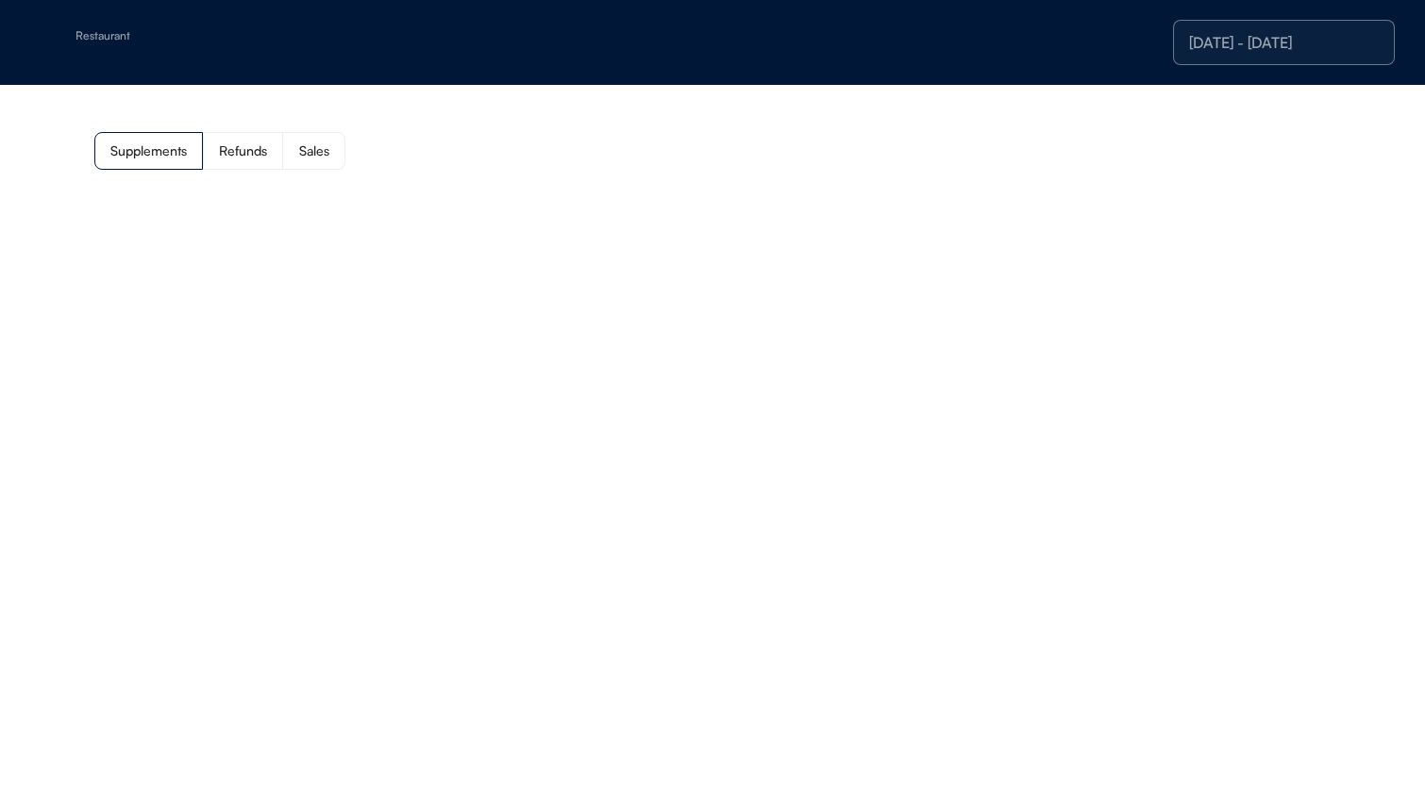 The height and width of the screenshot is (797, 1425). I want to click on div: Sales, so click(314, 151).